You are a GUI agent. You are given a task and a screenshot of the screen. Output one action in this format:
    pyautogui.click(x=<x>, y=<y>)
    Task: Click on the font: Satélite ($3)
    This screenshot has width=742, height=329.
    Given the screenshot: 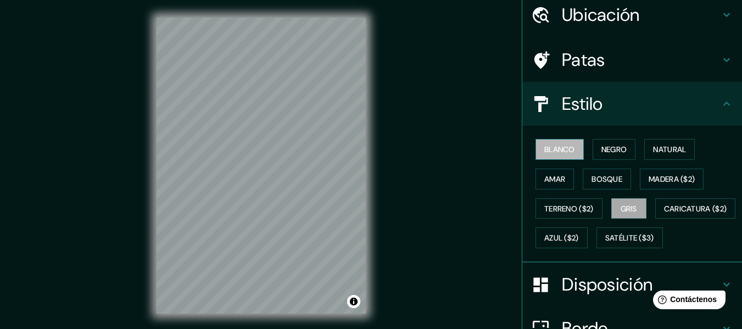 What is the action you would take?
    pyautogui.click(x=630, y=238)
    